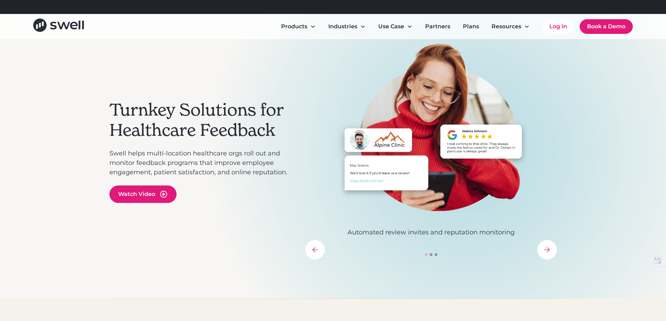  What do you see at coordinates (431, 140) in the screenshot?
I see `div: 1 of 3` at bounding box center [431, 140].